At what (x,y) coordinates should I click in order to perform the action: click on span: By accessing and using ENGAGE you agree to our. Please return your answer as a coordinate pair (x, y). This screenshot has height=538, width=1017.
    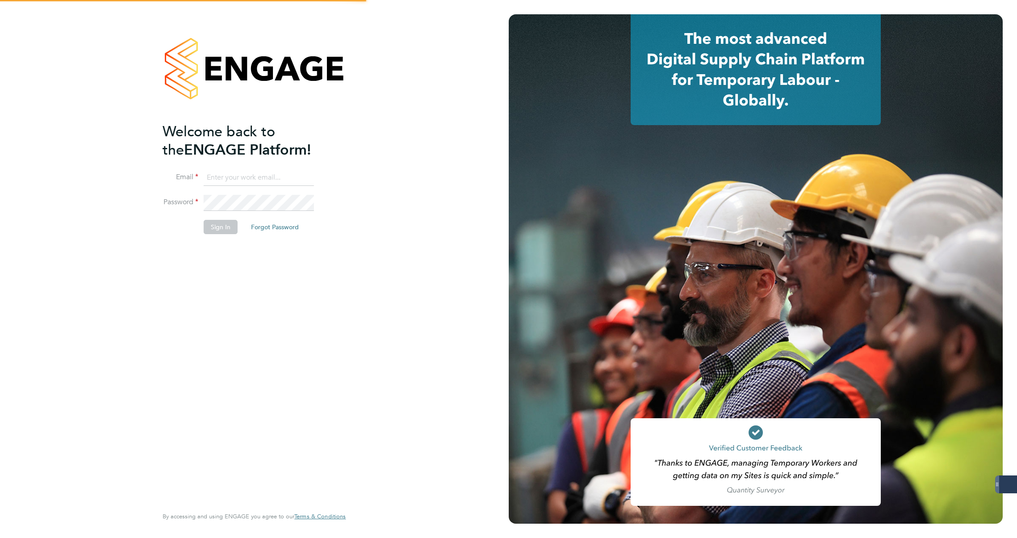
    Looking at the image, I should click on (254, 516).